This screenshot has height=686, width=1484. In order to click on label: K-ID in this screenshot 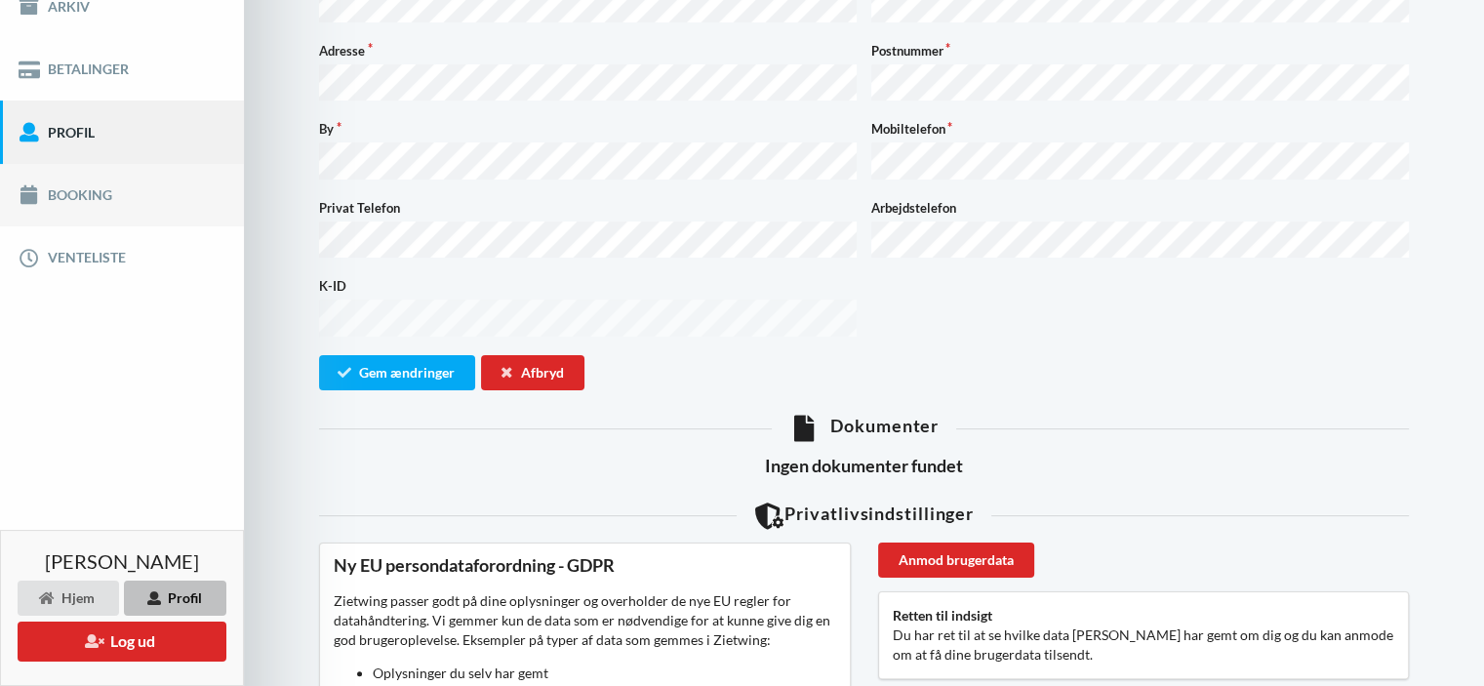, I will do `click(588, 286)`.